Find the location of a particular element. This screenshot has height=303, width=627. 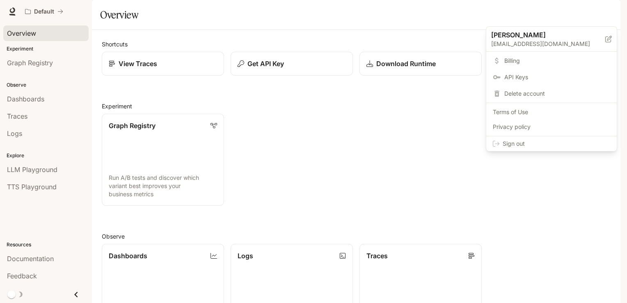

a: Privacy policy is located at coordinates (552, 127).